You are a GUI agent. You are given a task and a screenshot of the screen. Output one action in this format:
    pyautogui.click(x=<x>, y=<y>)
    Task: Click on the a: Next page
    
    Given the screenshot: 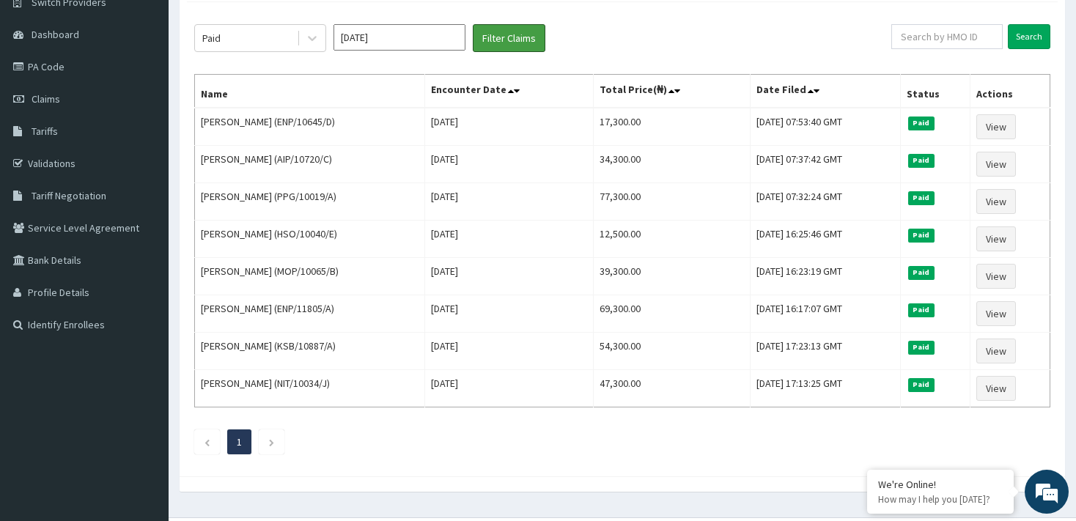 What is the action you would take?
    pyautogui.click(x=271, y=442)
    